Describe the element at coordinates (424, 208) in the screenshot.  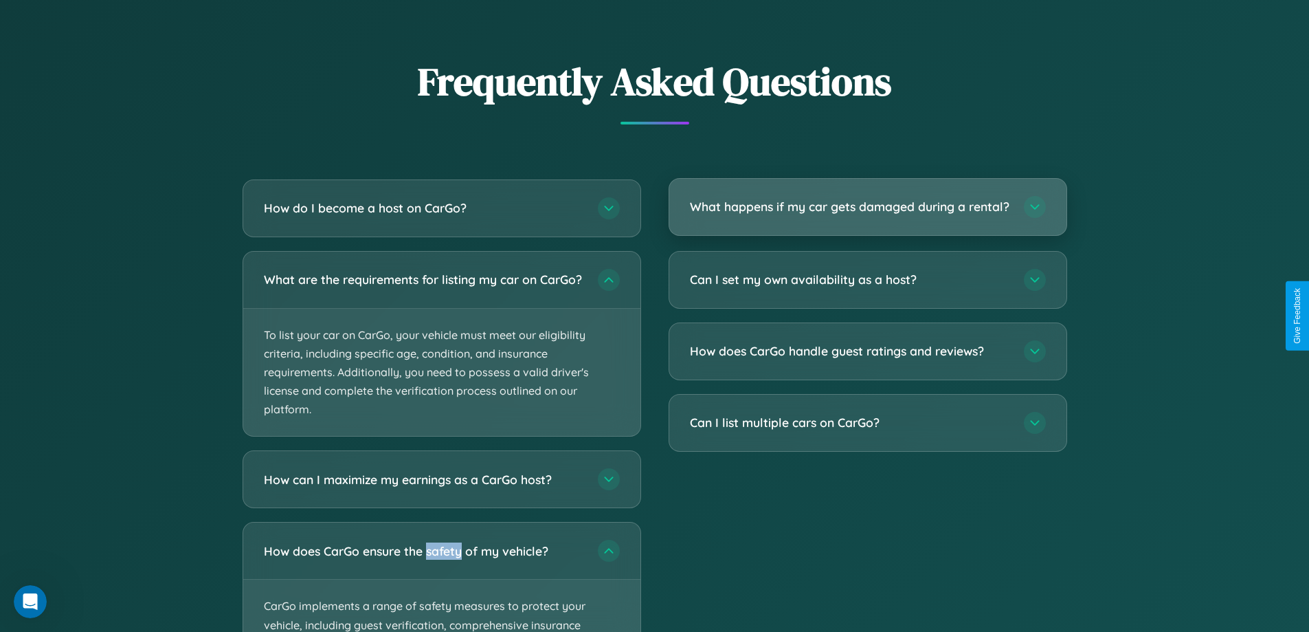
I see `h3: How do I become a host on CarGo?` at that location.